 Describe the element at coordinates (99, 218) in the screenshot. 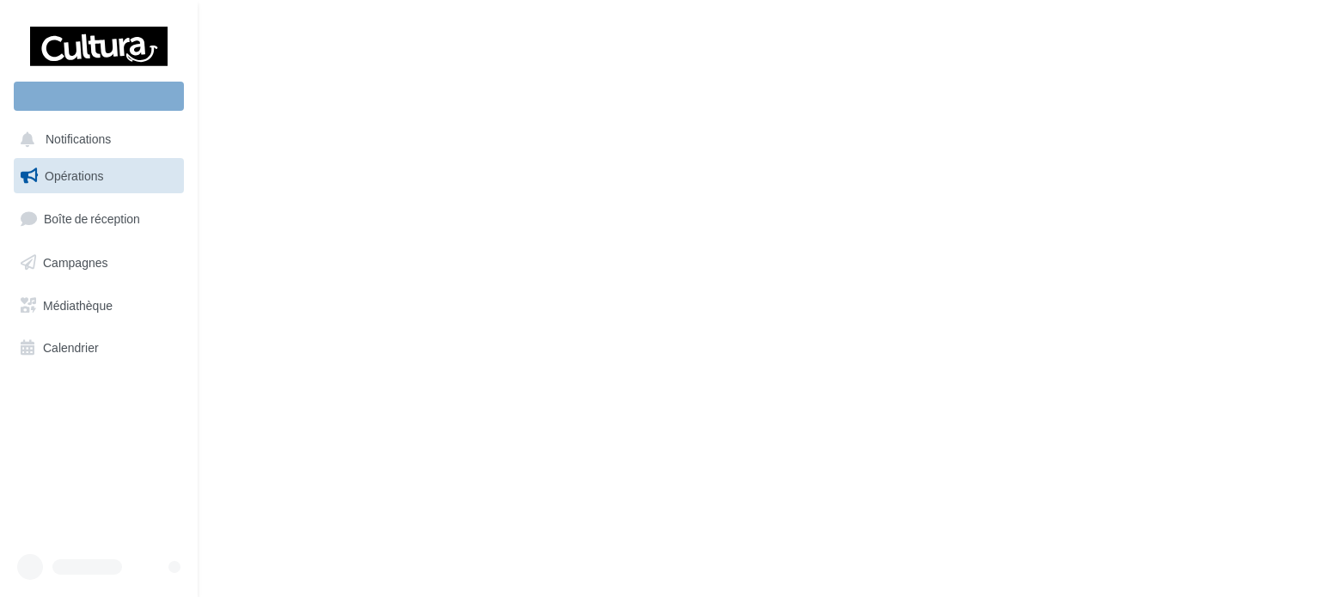

I see `a: Boîte de réception` at that location.